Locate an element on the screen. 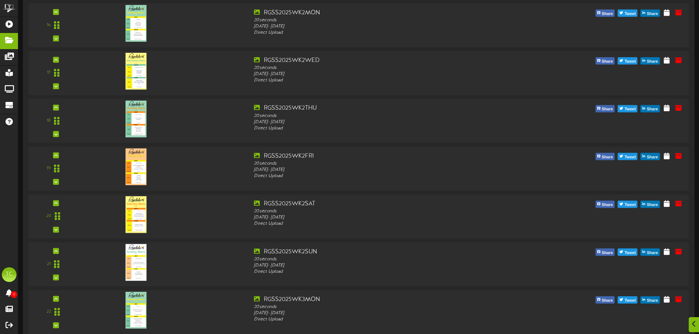 This screenshot has height=334, width=699. div: 21 is located at coordinates (49, 264).